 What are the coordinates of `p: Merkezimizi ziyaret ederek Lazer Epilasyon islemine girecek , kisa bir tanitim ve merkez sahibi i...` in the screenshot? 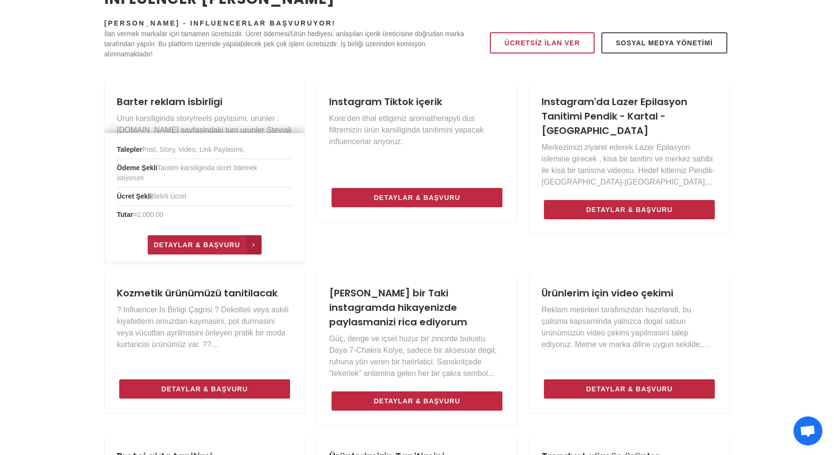 It's located at (629, 165).